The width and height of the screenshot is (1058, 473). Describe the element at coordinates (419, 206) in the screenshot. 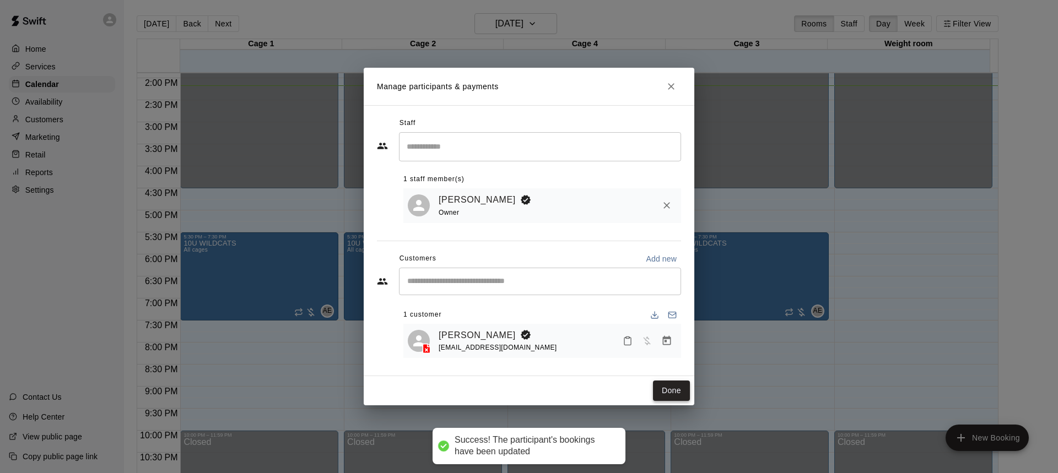

I see `div: Arturo Escobedo` at that location.